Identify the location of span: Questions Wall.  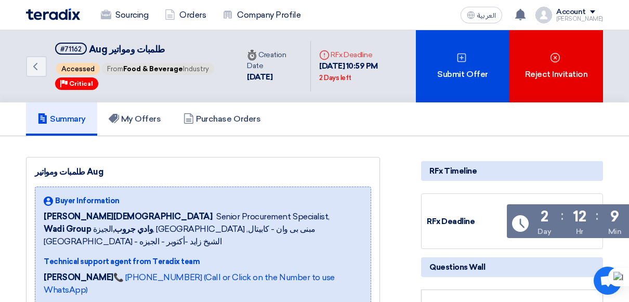
(457, 267).